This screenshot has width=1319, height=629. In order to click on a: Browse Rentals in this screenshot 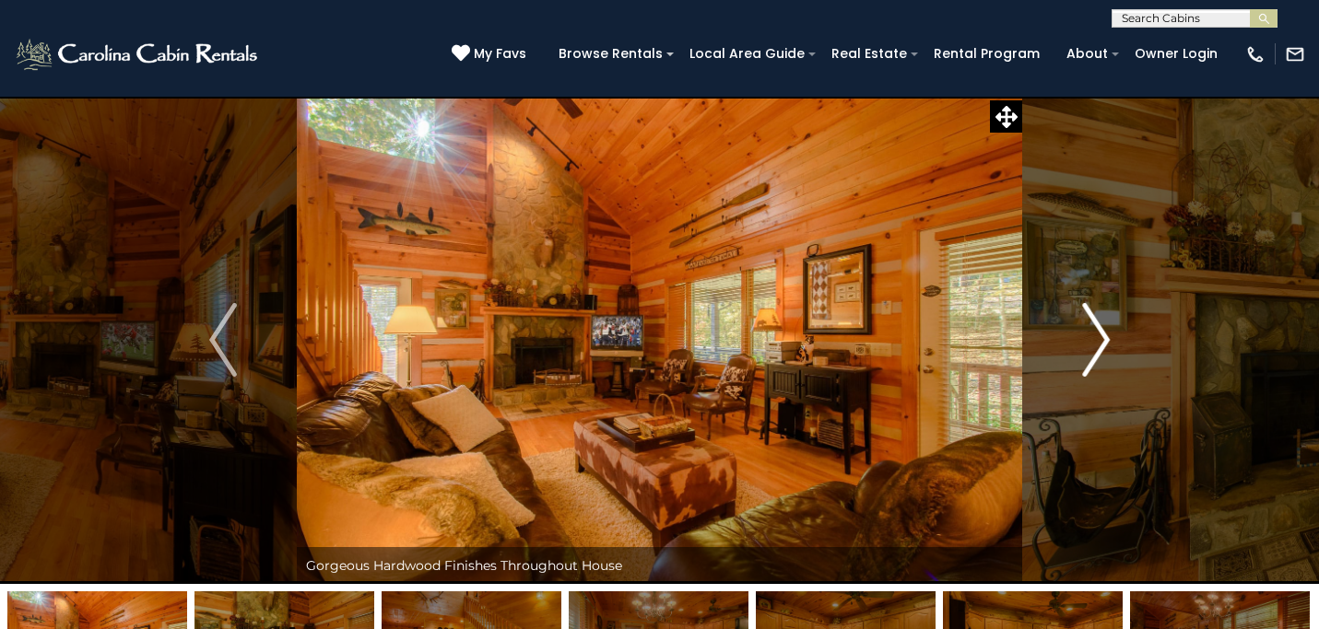, I will do `click(610, 53)`.